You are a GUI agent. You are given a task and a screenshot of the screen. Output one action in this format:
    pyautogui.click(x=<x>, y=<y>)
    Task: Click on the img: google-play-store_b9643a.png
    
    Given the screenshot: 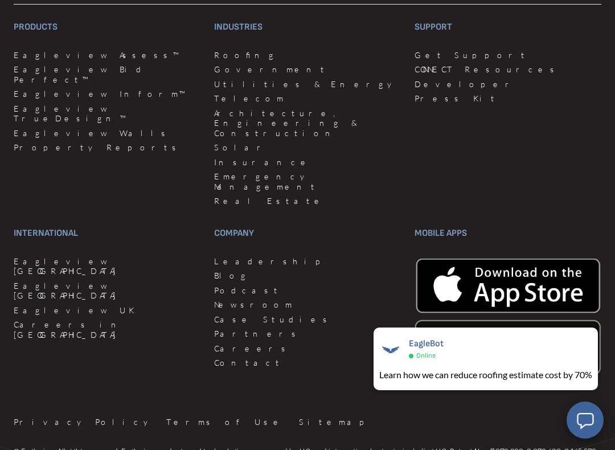 What is the action you would take?
    pyautogui.click(x=508, y=347)
    